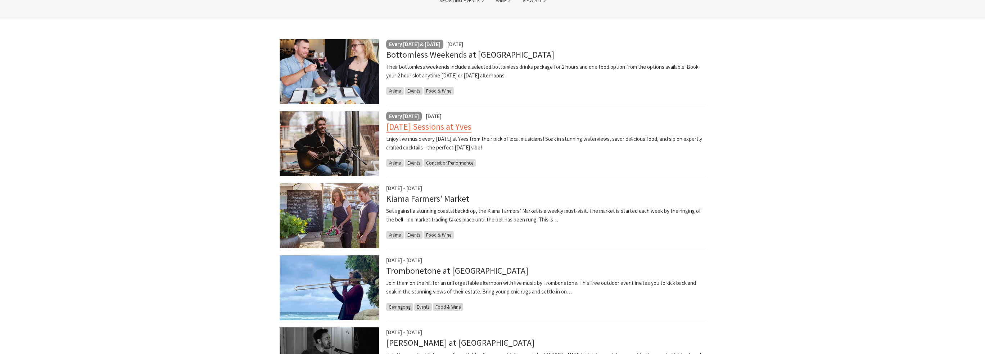 The width and height of the screenshot is (985, 354). What do you see at coordinates (329, 72) in the screenshot?
I see `img: Couple dining with wine and grazing board laughing` at bounding box center [329, 72].